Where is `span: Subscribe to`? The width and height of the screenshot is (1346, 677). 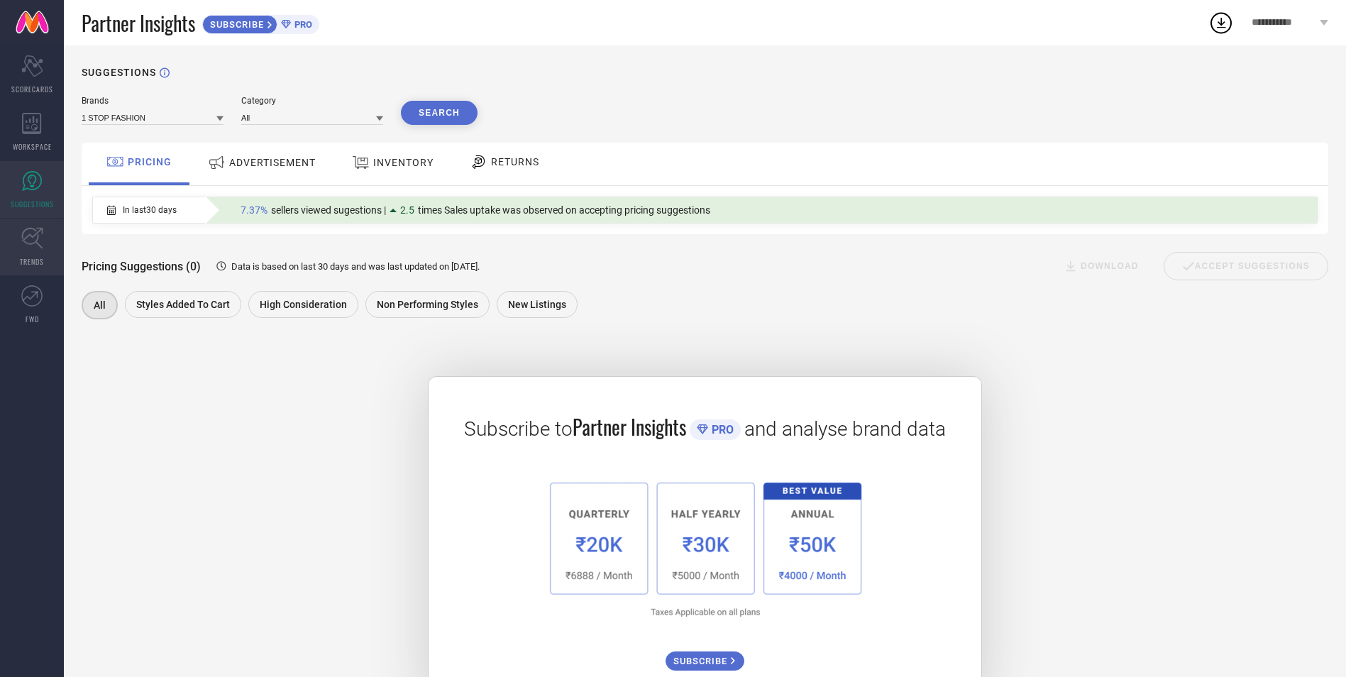
span: Subscribe to is located at coordinates (518, 428).